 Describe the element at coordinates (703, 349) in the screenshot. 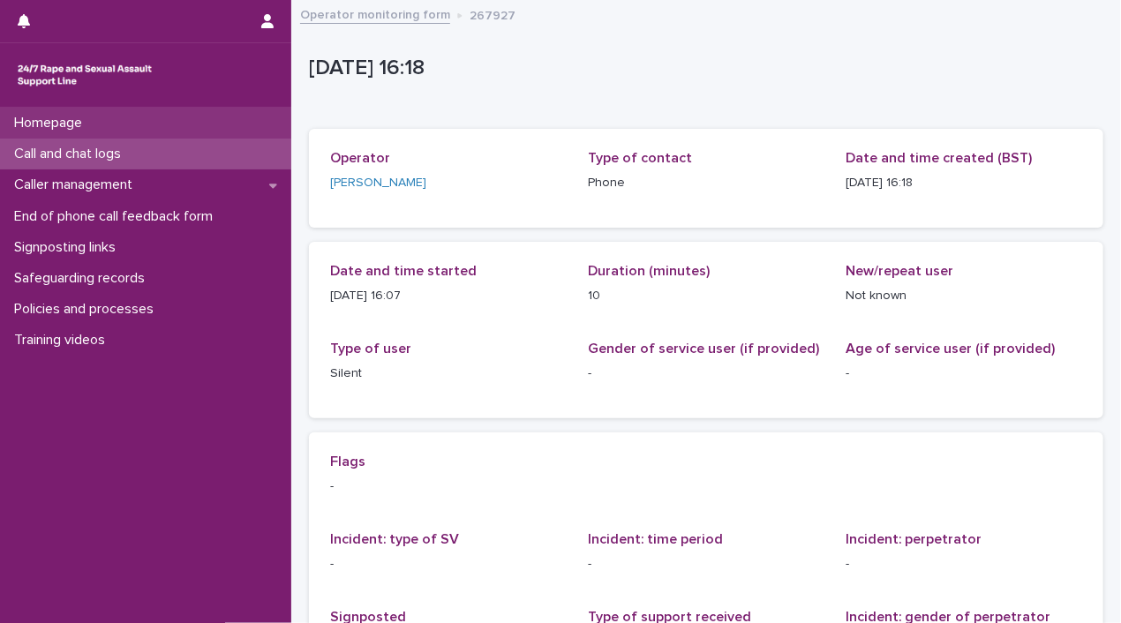

I see `span: Gender of service user (if provided)` at that location.